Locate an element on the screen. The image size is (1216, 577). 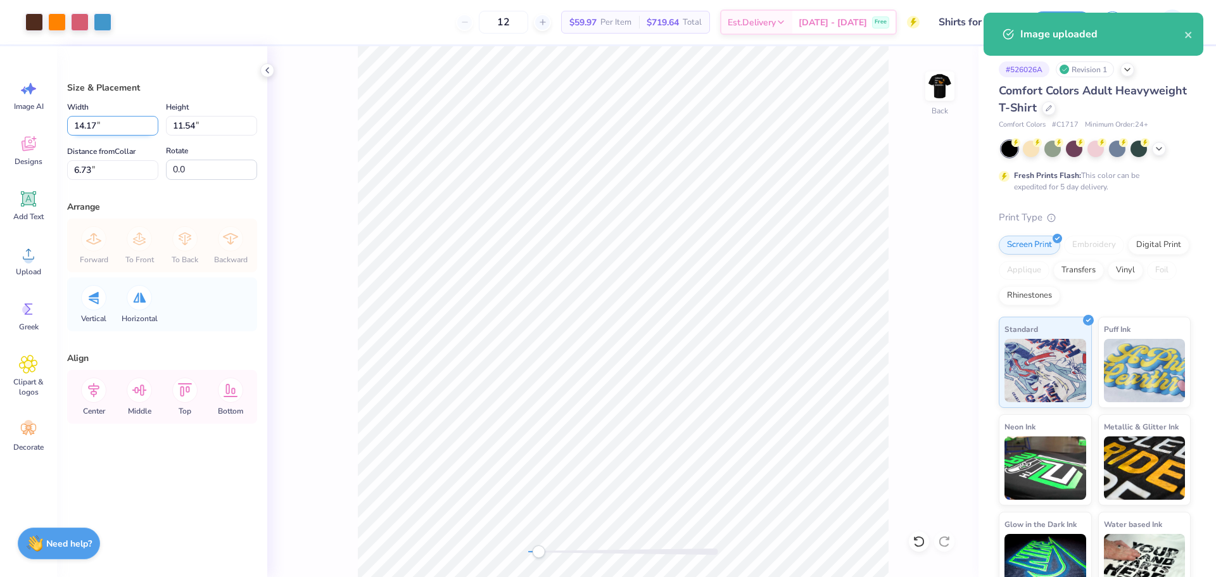
input: Untitled Design is located at coordinates (975, 22).